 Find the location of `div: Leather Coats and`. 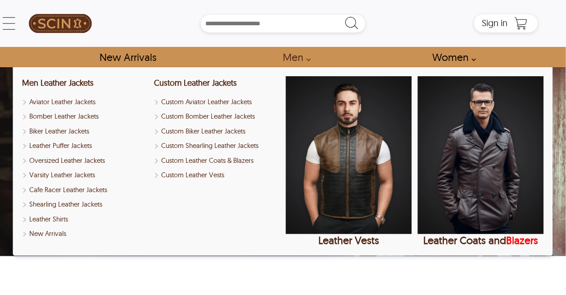

div: Leather Coats and is located at coordinates (481, 240).